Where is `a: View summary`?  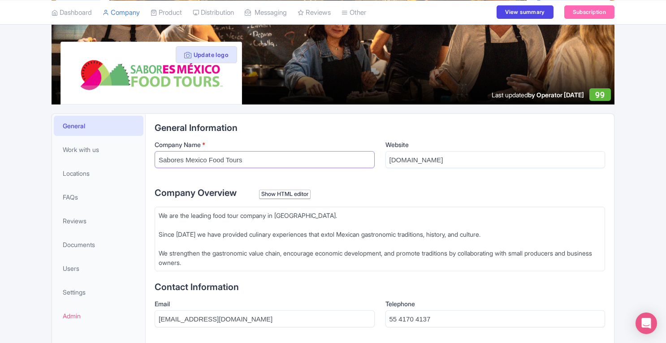 a: View summary is located at coordinates (525, 12).